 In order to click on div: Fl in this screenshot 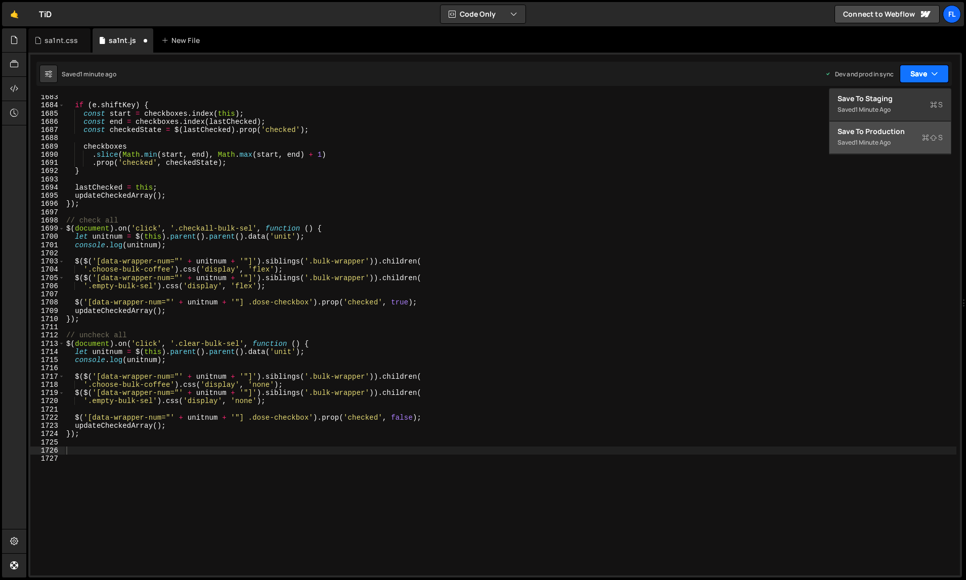, I will do `click(952, 14)`.